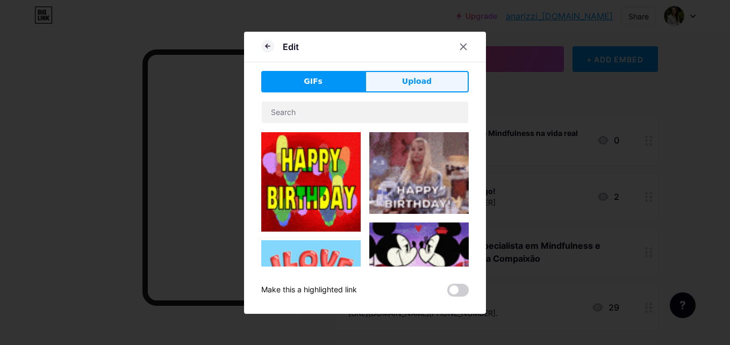 This screenshot has width=730, height=345. What do you see at coordinates (313, 81) in the screenshot?
I see `span: GIFs` at bounding box center [313, 81].